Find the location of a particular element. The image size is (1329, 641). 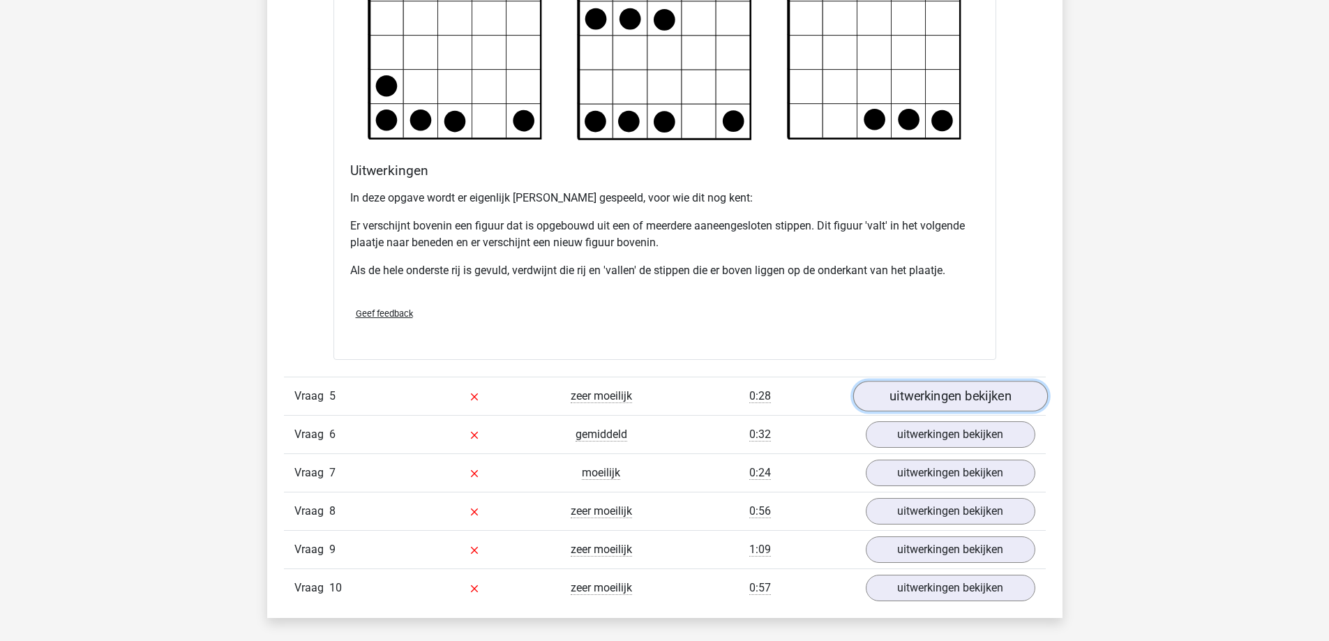

span: 0:32 is located at coordinates (760, 435).